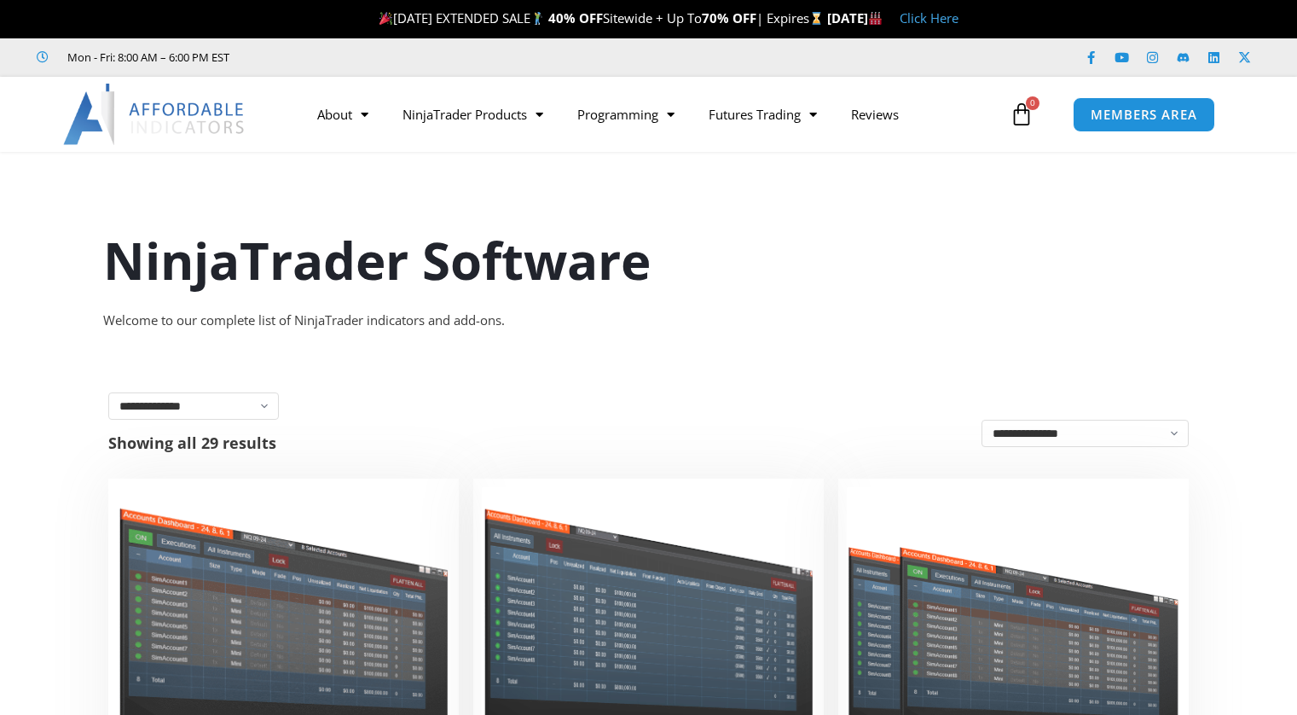 The height and width of the screenshot is (715, 1297). Describe the element at coordinates (154, 114) in the screenshot. I see `img: LogoAI | Affordable Indicators – NinjaTrader` at that location.